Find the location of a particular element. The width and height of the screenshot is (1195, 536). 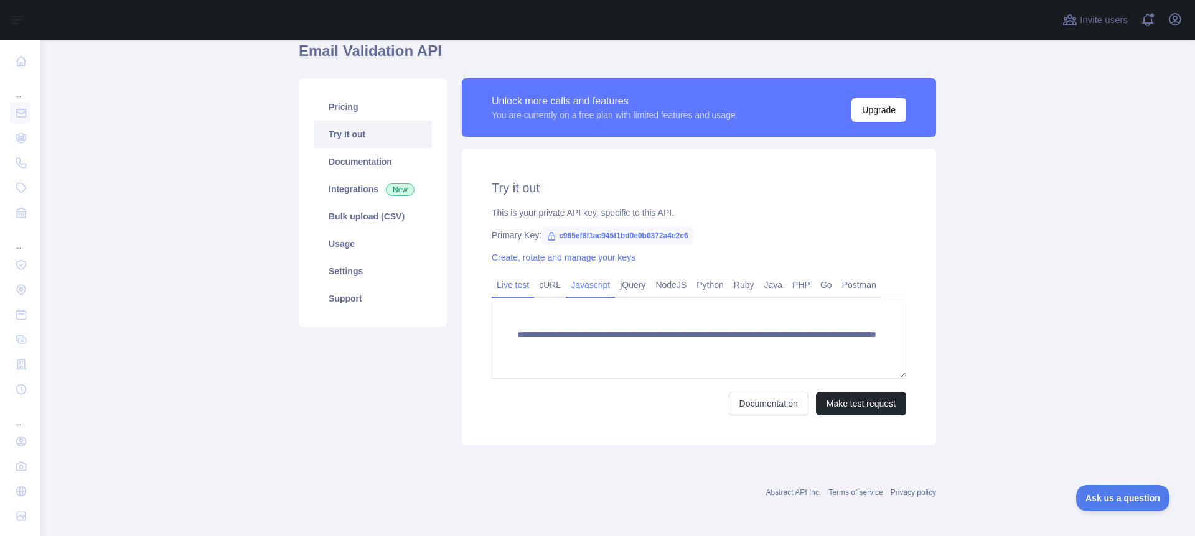

a: Go is located at coordinates (826, 285).